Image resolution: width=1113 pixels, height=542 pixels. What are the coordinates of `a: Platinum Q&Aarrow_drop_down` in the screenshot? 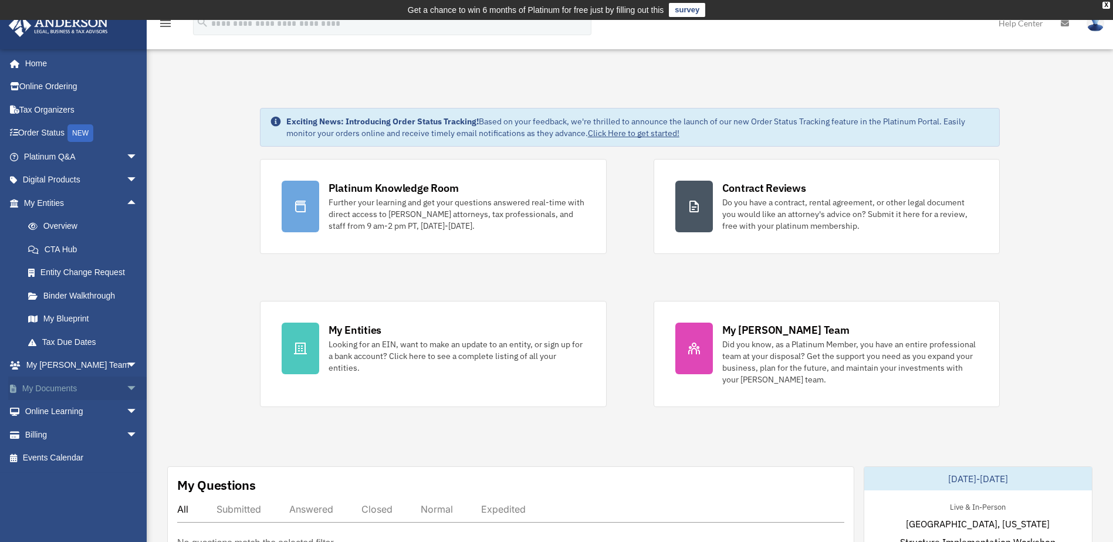 It's located at (82, 157).